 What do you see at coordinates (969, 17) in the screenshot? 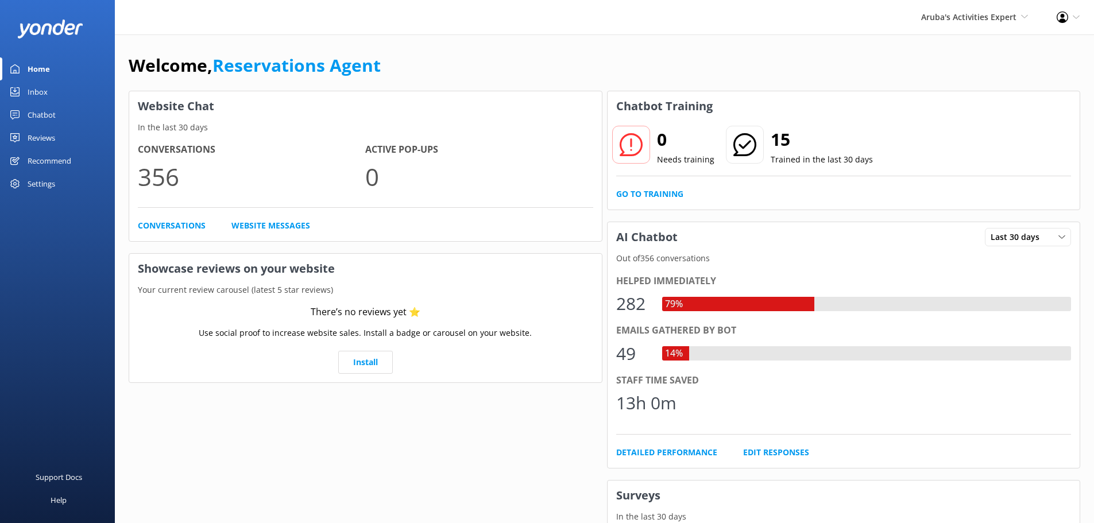
I see `span: Aruba's Activities Expert` at bounding box center [969, 17].